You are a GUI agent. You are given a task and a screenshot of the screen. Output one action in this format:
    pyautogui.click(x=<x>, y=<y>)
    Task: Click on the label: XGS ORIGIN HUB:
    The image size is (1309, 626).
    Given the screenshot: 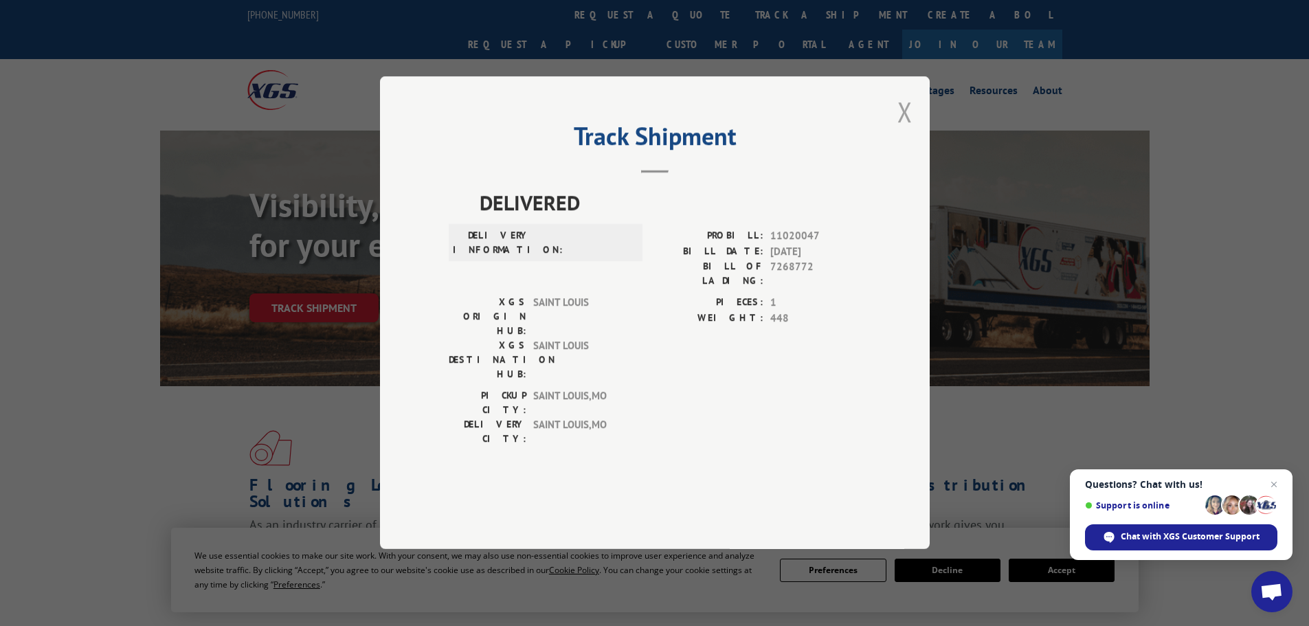 What is the action you would take?
    pyautogui.click(x=487, y=317)
    